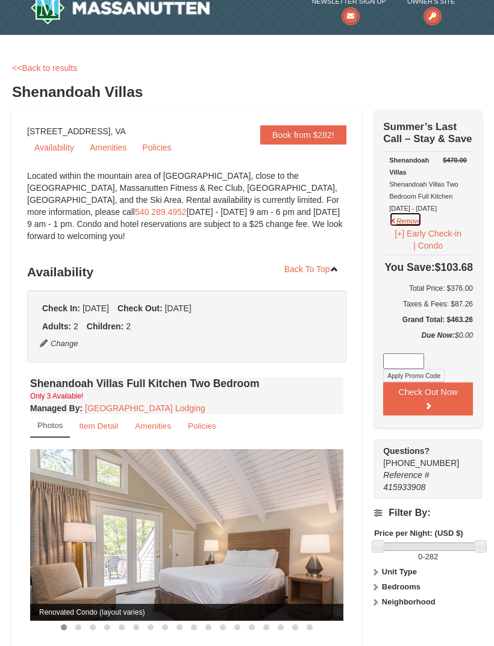  What do you see at coordinates (438, 336) in the screenshot?
I see `strong: Due Now:` at bounding box center [438, 336].